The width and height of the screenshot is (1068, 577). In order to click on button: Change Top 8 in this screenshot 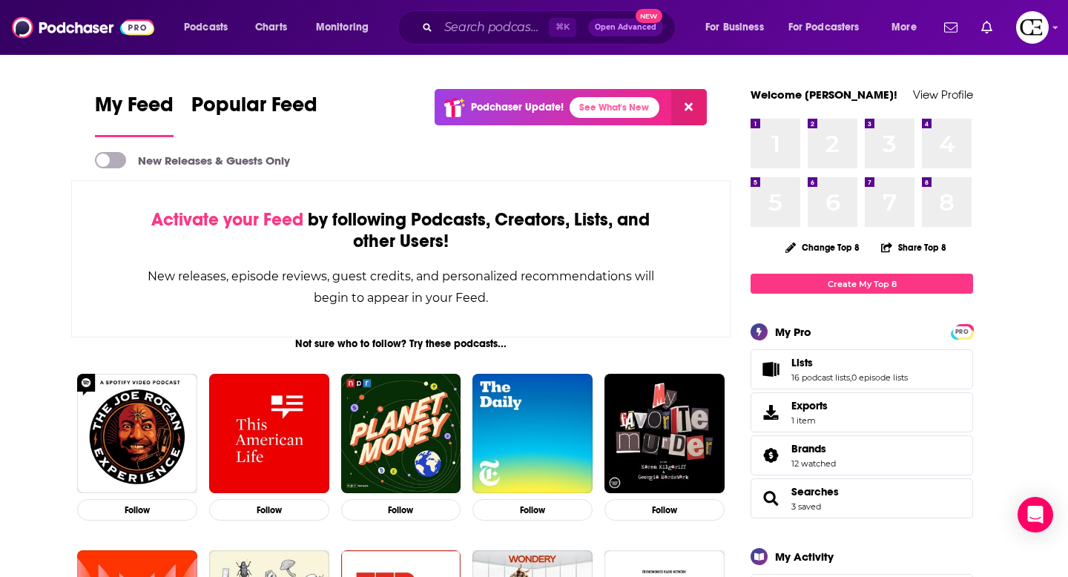, I will do `click(823, 247)`.